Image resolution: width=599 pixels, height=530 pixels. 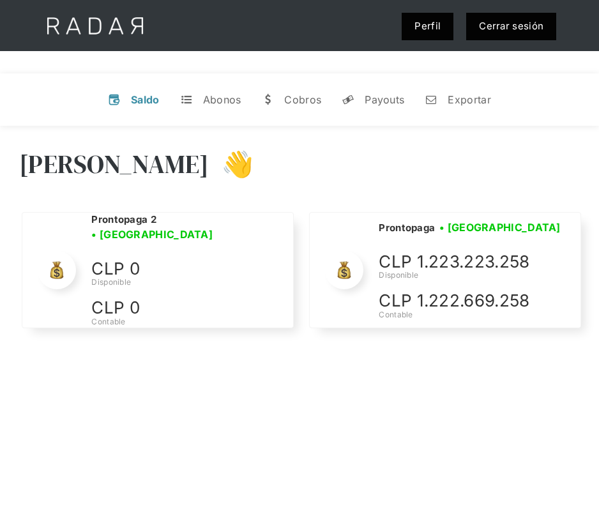 What do you see at coordinates (145, 100) in the screenshot?
I see `div: Saldo` at bounding box center [145, 100].